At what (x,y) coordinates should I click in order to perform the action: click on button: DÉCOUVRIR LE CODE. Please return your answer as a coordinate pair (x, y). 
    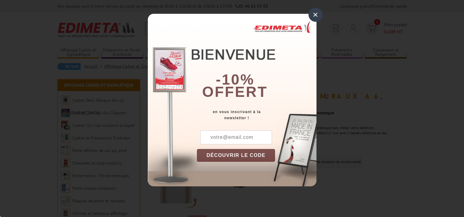
    Looking at the image, I should click on (236, 155).